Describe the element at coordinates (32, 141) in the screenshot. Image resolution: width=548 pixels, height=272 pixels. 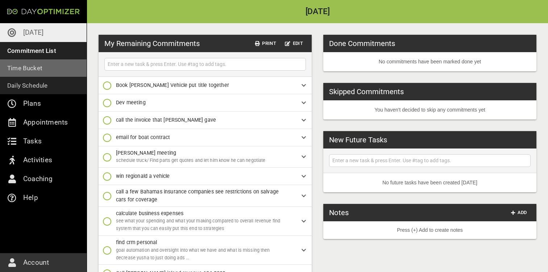
I see `p: Tasks` at that location.